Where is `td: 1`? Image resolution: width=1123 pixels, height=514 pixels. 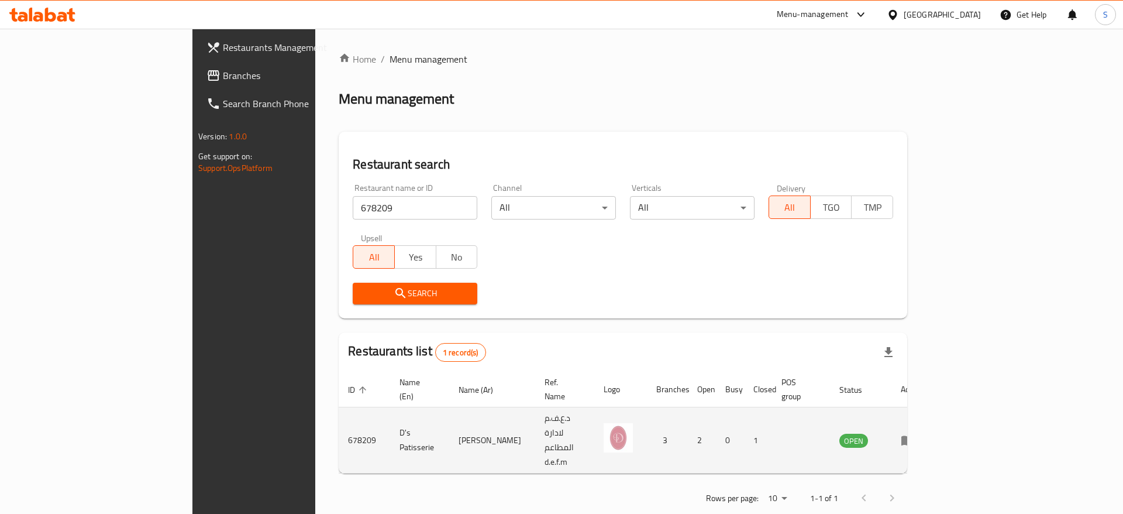
td: 1 is located at coordinates (758, 440).